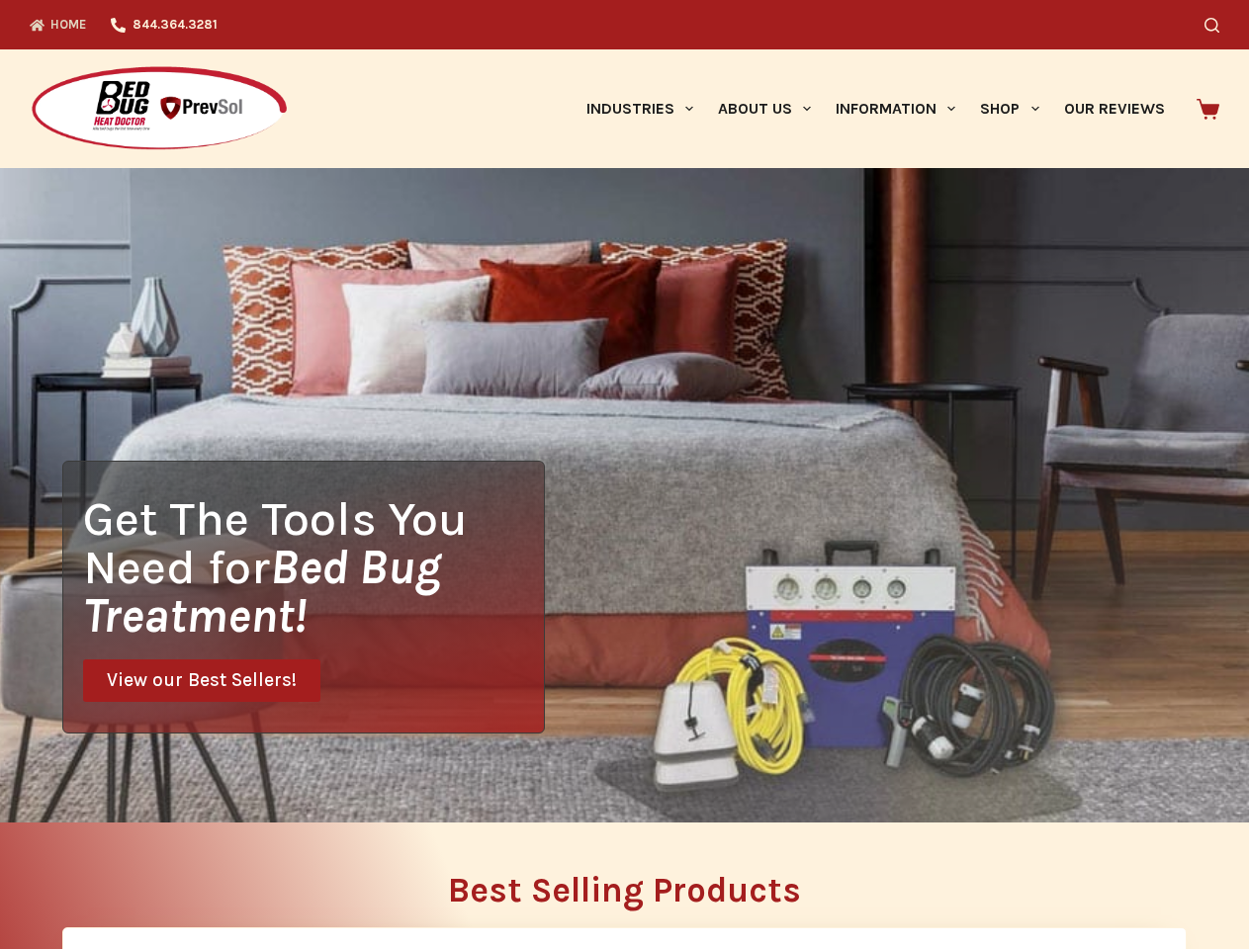 The image size is (1249, 949). Describe the element at coordinates (202, 680) in the screenshot. I see `span: View our Best Sellers!` at that location.